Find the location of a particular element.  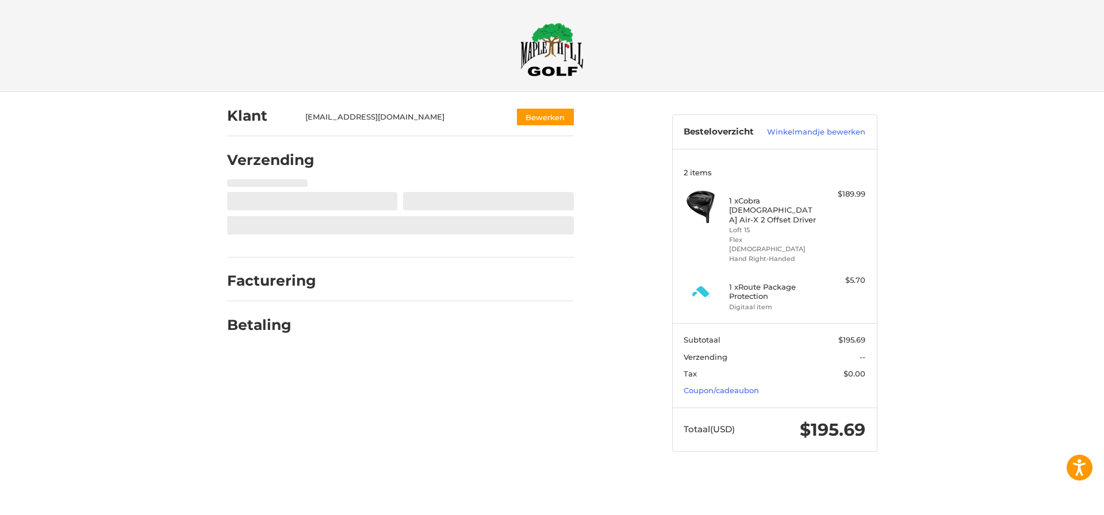

li: Hand Right-Handed is located at coordinates (773, 259).